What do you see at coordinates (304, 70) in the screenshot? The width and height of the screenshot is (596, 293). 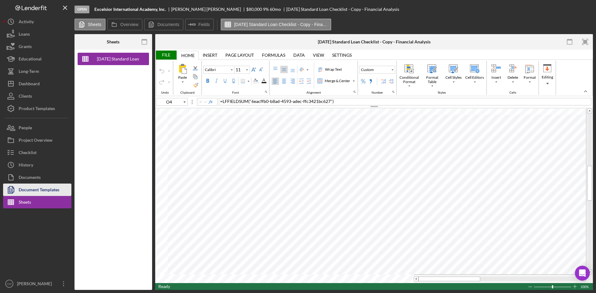 I see `div: Orientation` at bounding box center [304, 70].